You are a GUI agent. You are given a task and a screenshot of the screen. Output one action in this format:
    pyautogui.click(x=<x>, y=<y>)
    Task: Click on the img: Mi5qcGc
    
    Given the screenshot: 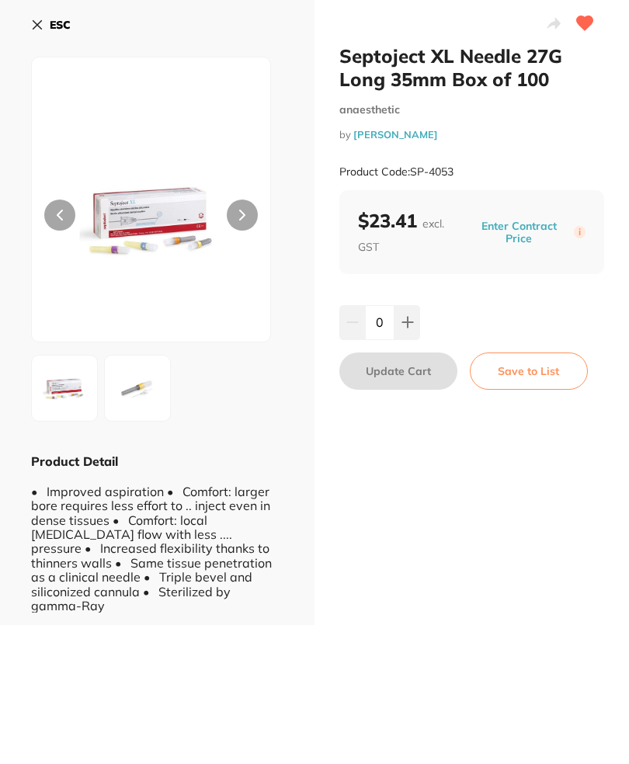 What is the action you would take?
    pyautogui.click(x=137, y=389)
    